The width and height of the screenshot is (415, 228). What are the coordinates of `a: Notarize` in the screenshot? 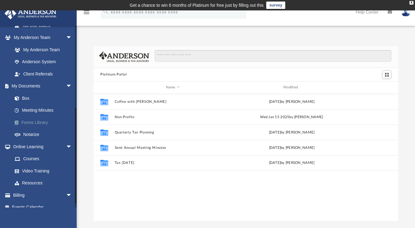 It's located at (45, 135).